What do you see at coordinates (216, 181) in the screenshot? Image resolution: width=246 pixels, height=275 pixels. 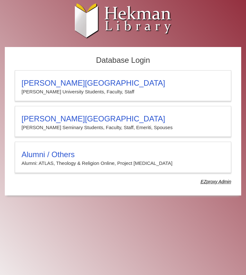 I see `dfn: Use Alumni login` at bounding box center [216, 181].